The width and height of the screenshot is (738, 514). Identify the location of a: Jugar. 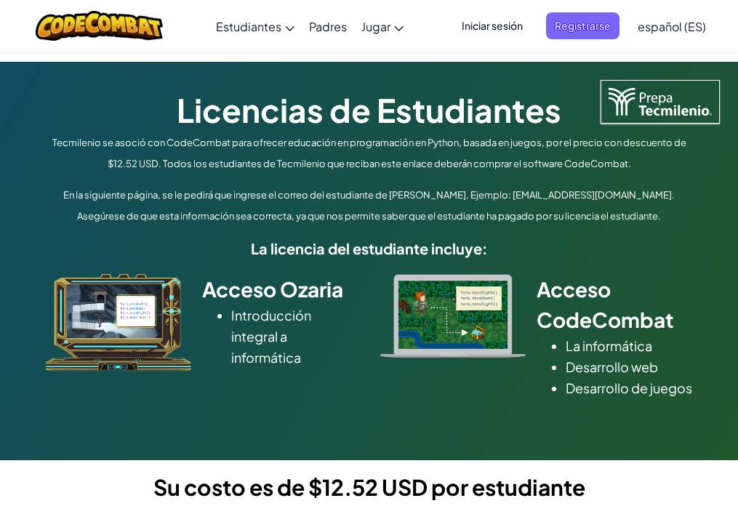
(383, 26).